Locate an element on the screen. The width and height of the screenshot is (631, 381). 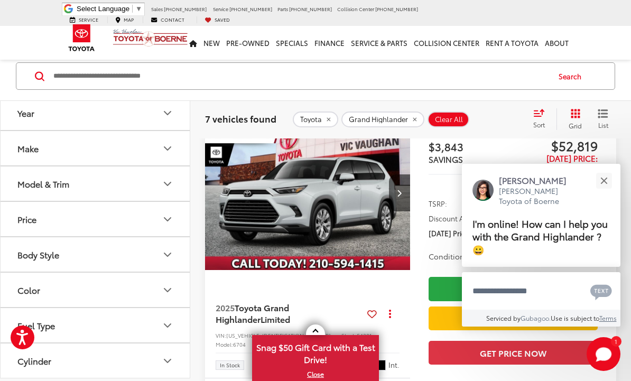
span: Sales is located at coordinates (157, 8).